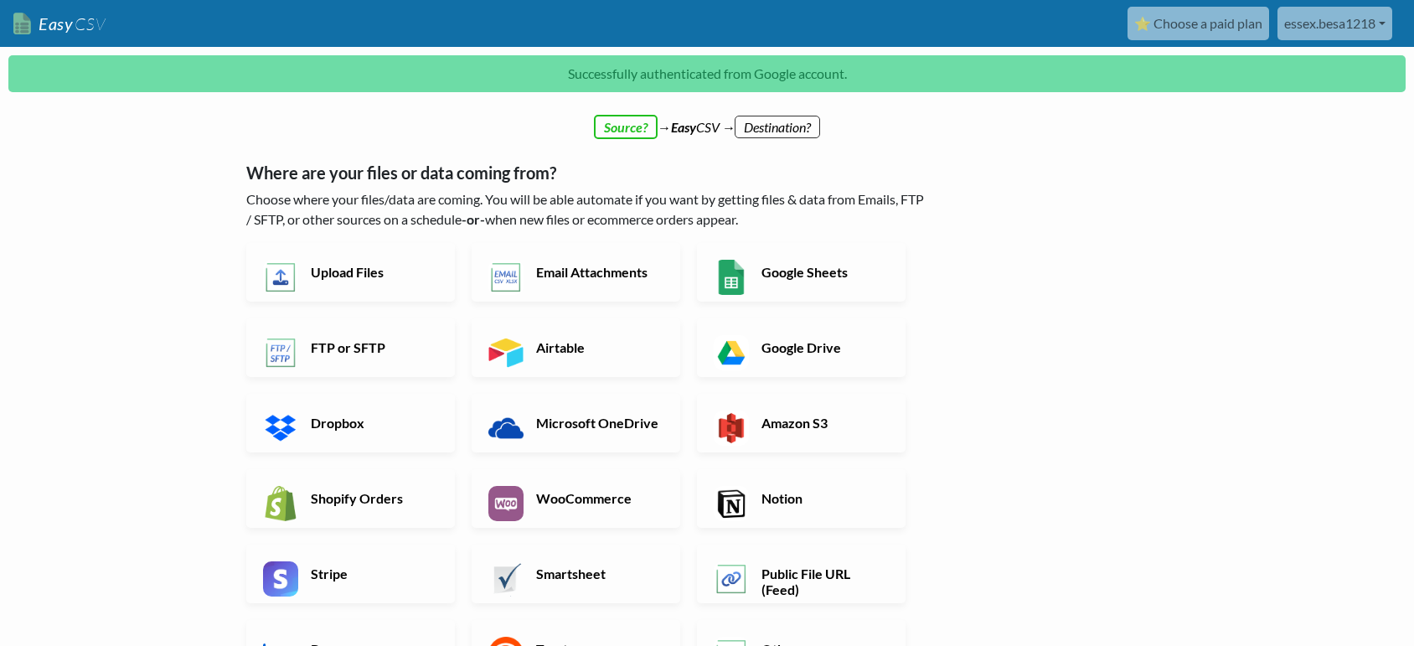  What do you see at coordinates (597, 573) in the screenshot?
I see `h6: Smartsheet` at bounding box center [597, 573].